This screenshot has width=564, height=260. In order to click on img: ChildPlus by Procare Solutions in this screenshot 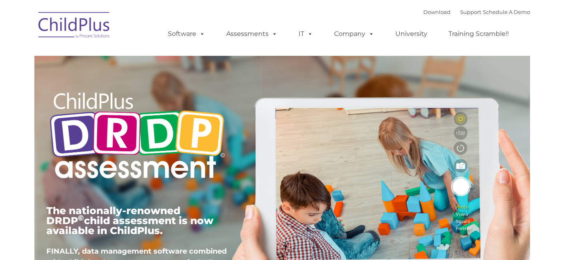, I will do `click(74, 26)`.